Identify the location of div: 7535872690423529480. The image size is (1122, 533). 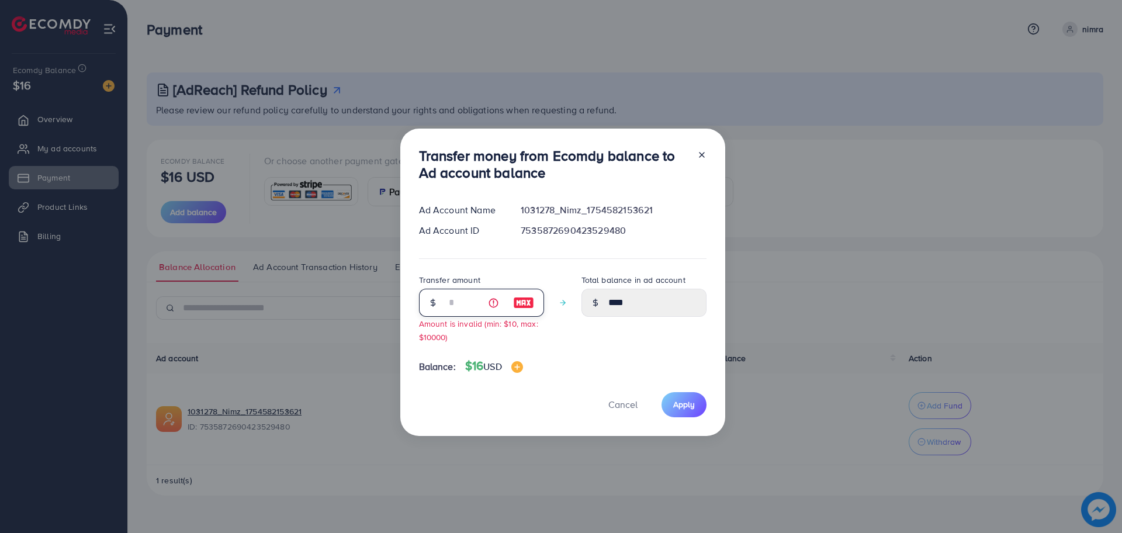
(613, 230).